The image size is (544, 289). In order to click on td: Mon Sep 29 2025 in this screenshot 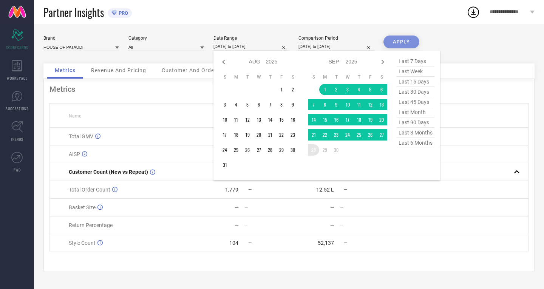, I will do `click(325, 150)`.